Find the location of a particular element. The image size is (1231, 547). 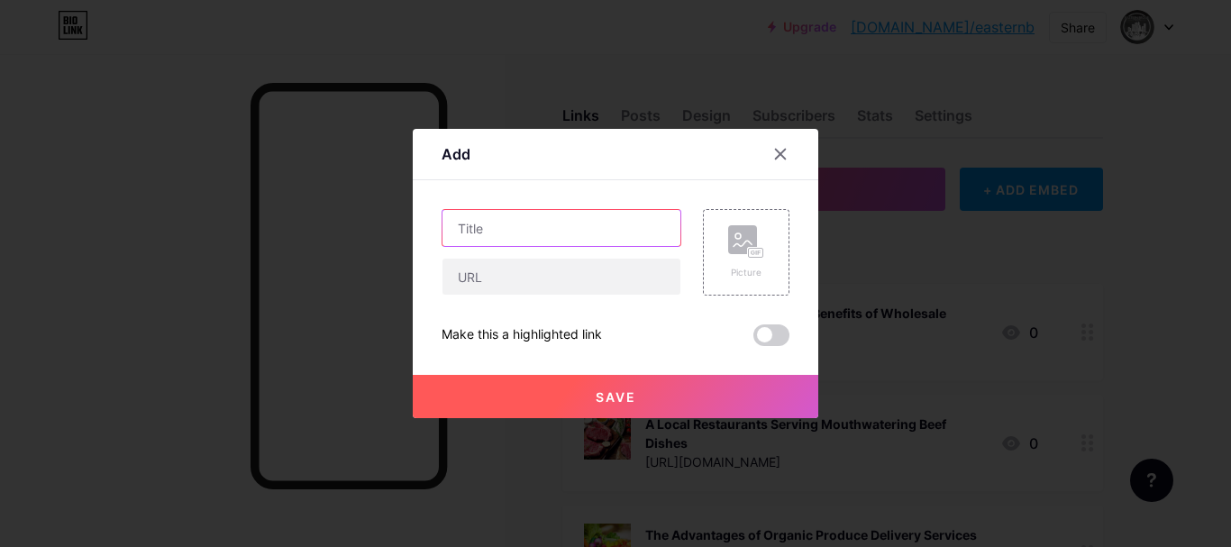

div: Picture is located at coordinates (746, 272).